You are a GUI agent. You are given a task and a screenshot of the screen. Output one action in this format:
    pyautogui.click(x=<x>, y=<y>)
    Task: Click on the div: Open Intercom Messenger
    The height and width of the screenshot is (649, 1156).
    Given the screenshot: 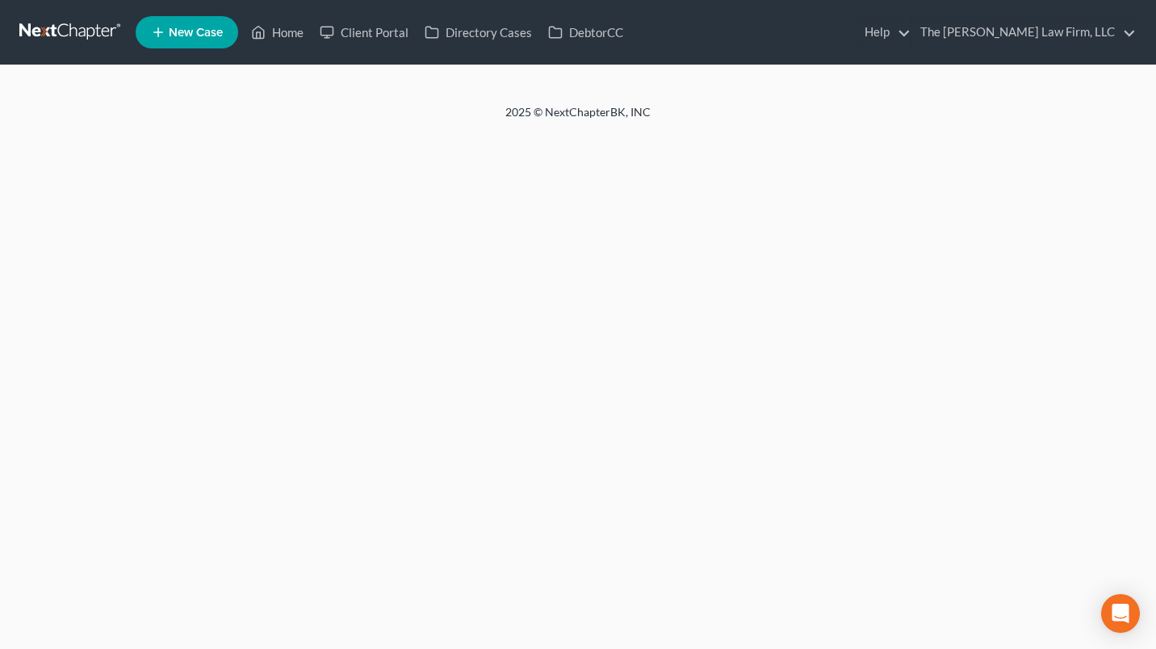 What is the action you would take?
    pyautogui.click(x=1120, y=613)
    